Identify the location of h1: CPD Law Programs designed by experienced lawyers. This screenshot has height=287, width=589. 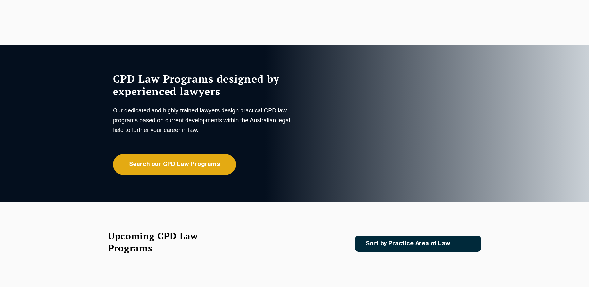
(203, 85).